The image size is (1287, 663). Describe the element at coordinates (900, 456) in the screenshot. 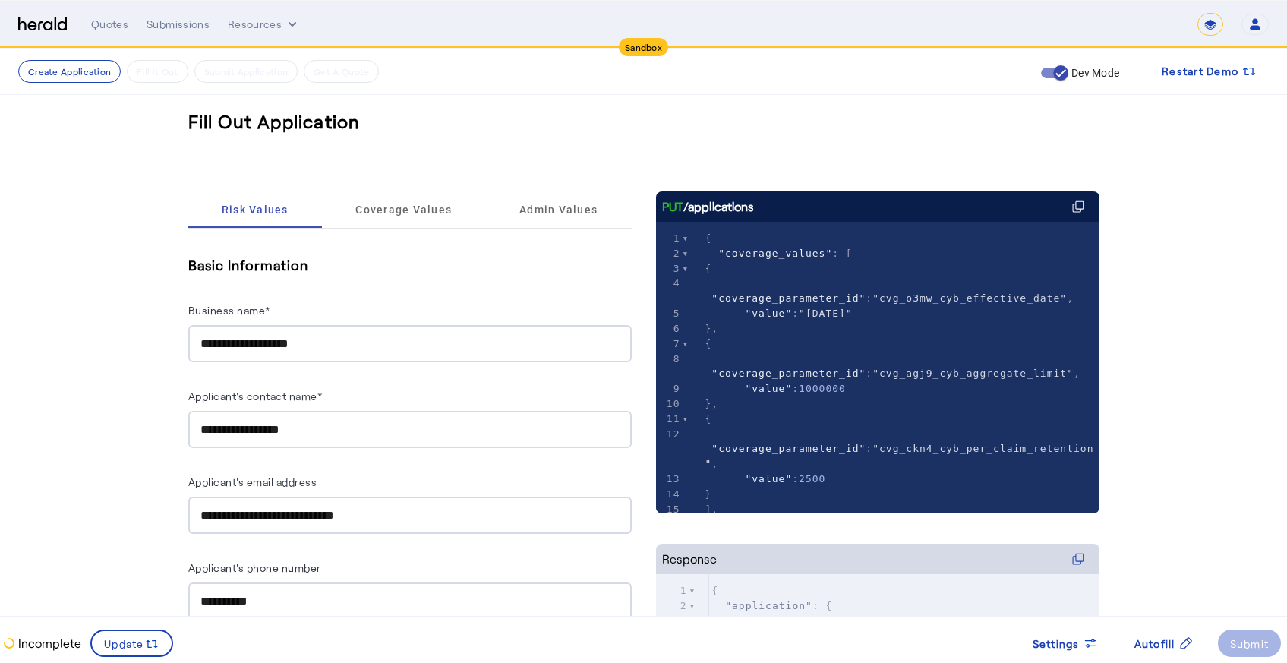

I see `span: "cvg_ckn4_cyb_per_claim_retention"` at that location.